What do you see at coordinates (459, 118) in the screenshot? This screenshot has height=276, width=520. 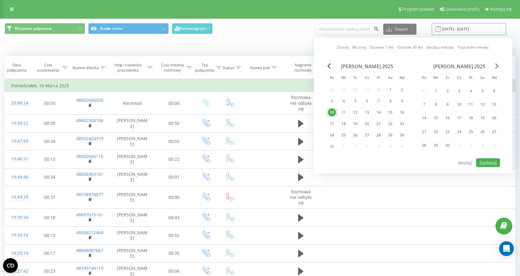 I see `div: 17` at bounding box center [459, 118].